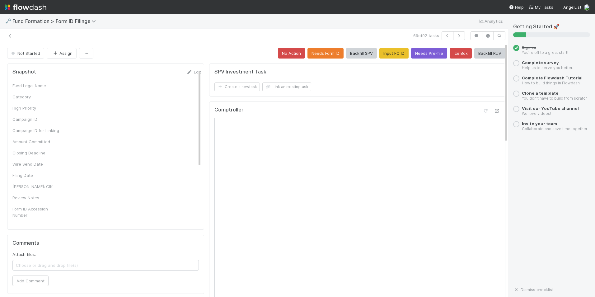  What do you see at coordinates (552, 83) in the screenshot?
I see `small: How to build things in Flowdash.` at bounding box center [552, 83].